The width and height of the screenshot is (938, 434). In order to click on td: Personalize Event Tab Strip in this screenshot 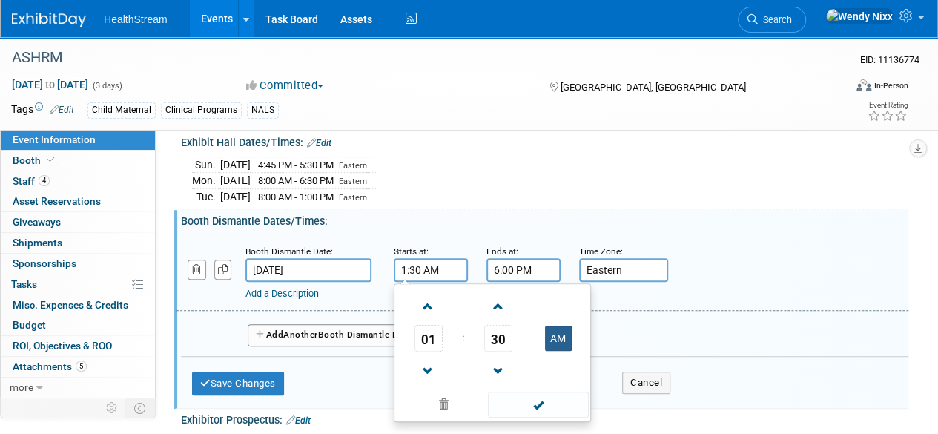, I will do `click(112, 408)`.